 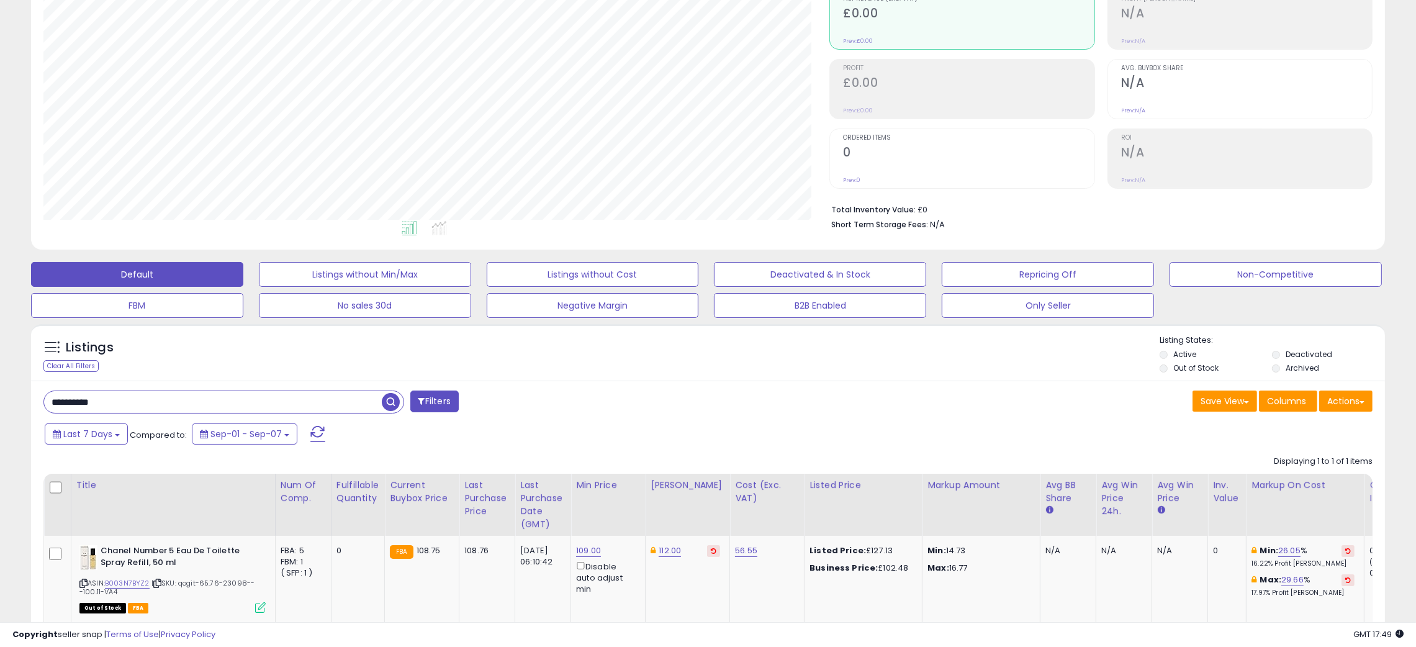 What do you see at coordinates (422, 492) in the screenshot?
I see `div: Current Buybox Price` at bounding box center [422, 492].